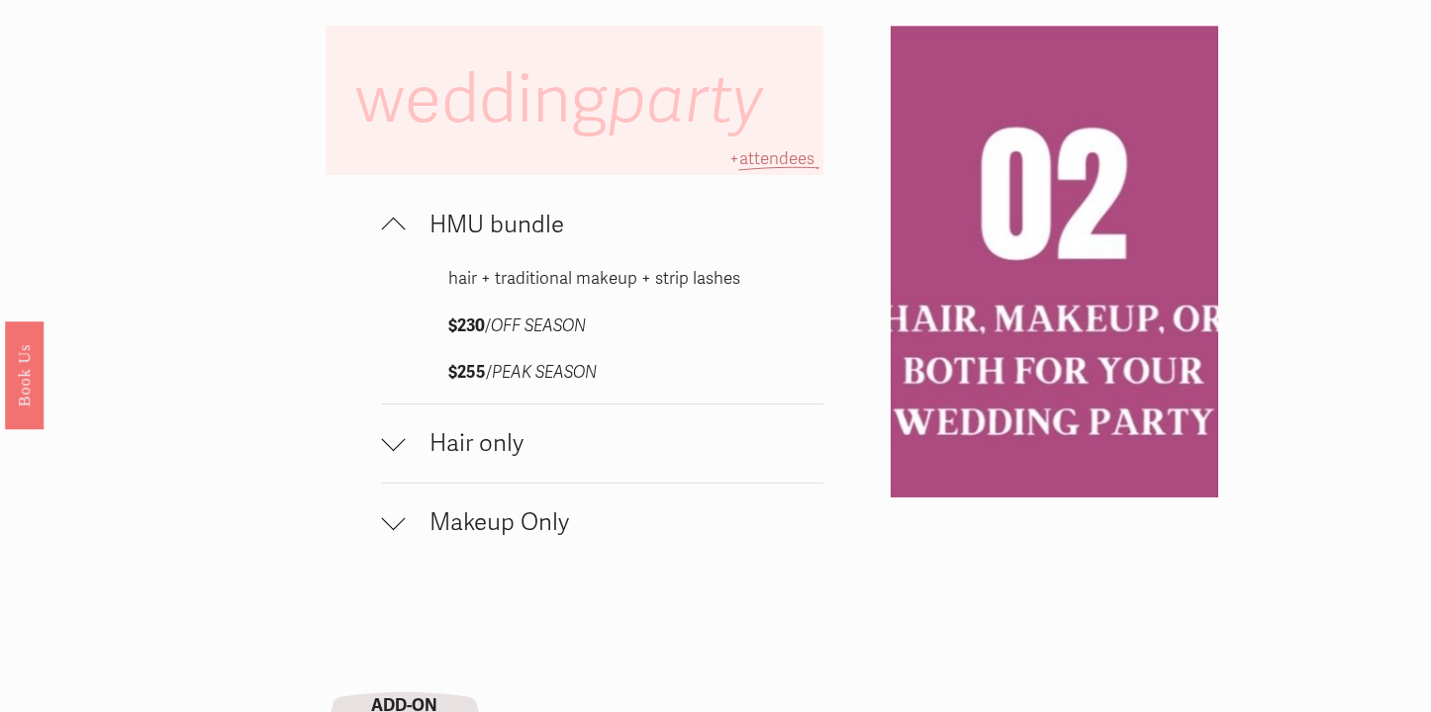  Describe the element at coordinates (603, 522) in the screenshot. I see `button: Makeup Only` at that location.